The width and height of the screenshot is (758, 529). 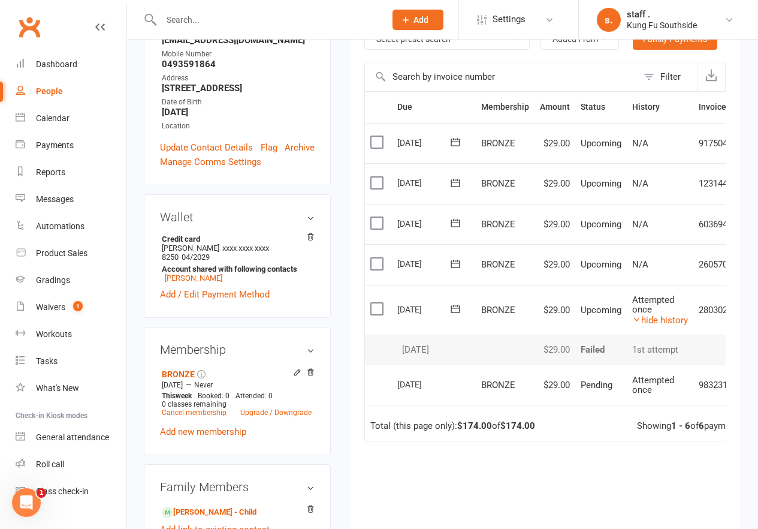 What do you see at coordinates (103, 198) in the screenshot?
I see `div: Did you know your` at bounding box center [103, 198].